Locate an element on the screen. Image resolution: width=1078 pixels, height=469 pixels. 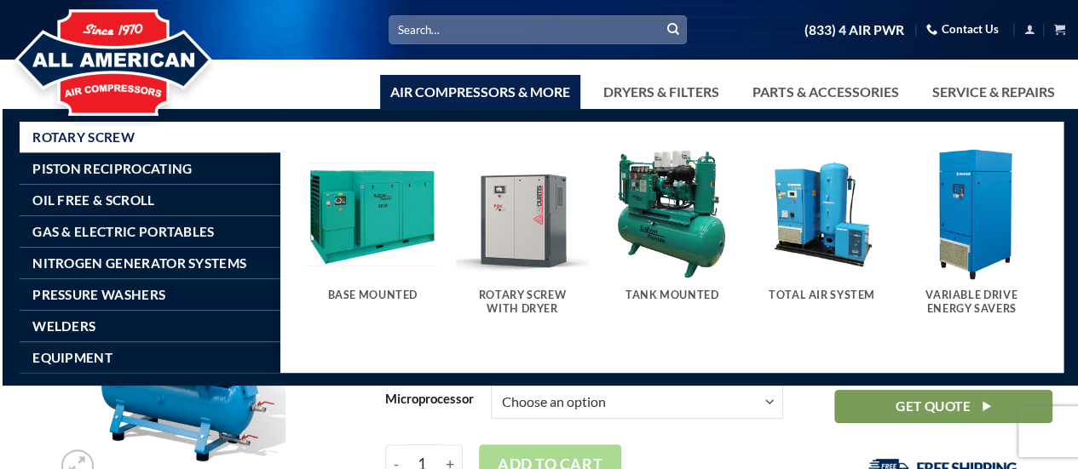
h5: Rotary Screw With Dryer is located at coordinates (522, 302).